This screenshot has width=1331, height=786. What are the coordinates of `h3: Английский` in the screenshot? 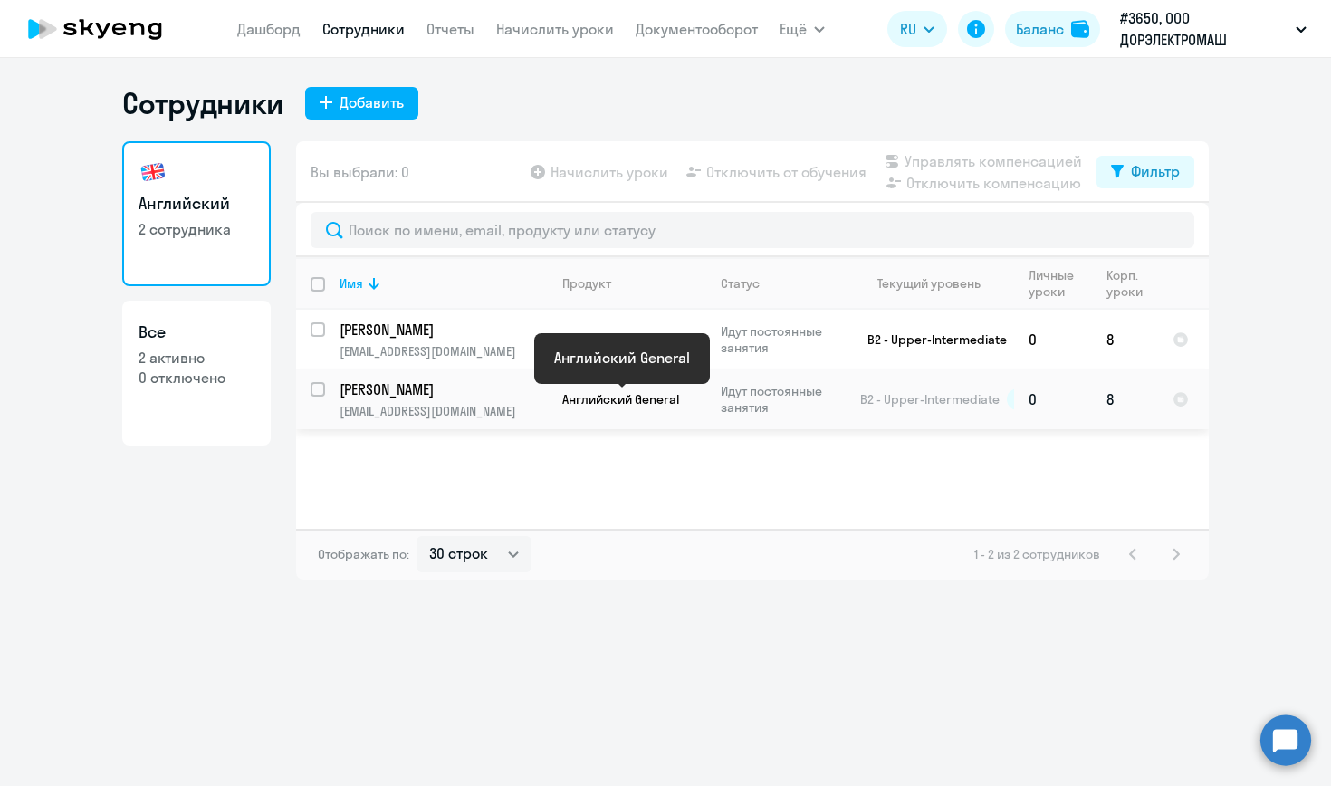 It's located at (197, 204).